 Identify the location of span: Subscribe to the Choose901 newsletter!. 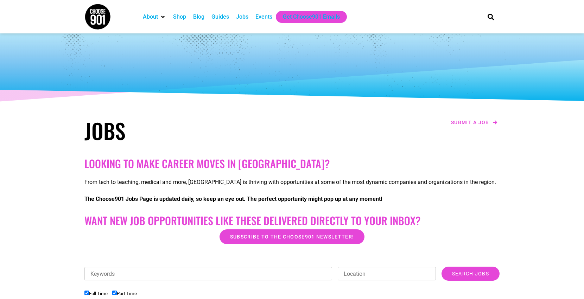
(292, 237).